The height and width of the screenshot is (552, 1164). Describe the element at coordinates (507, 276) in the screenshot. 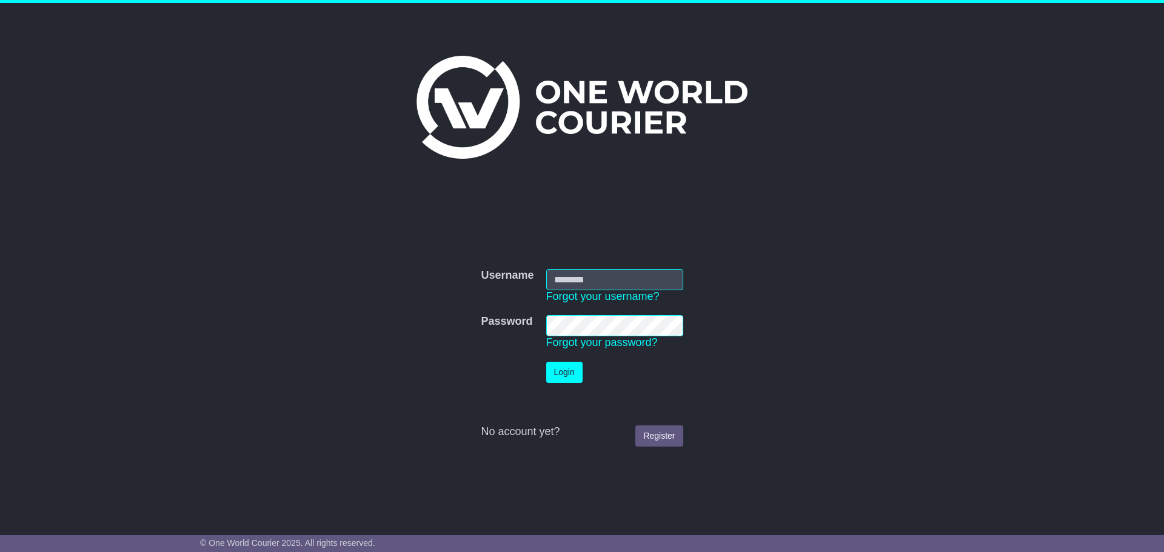

I see `label: Username` at that location.